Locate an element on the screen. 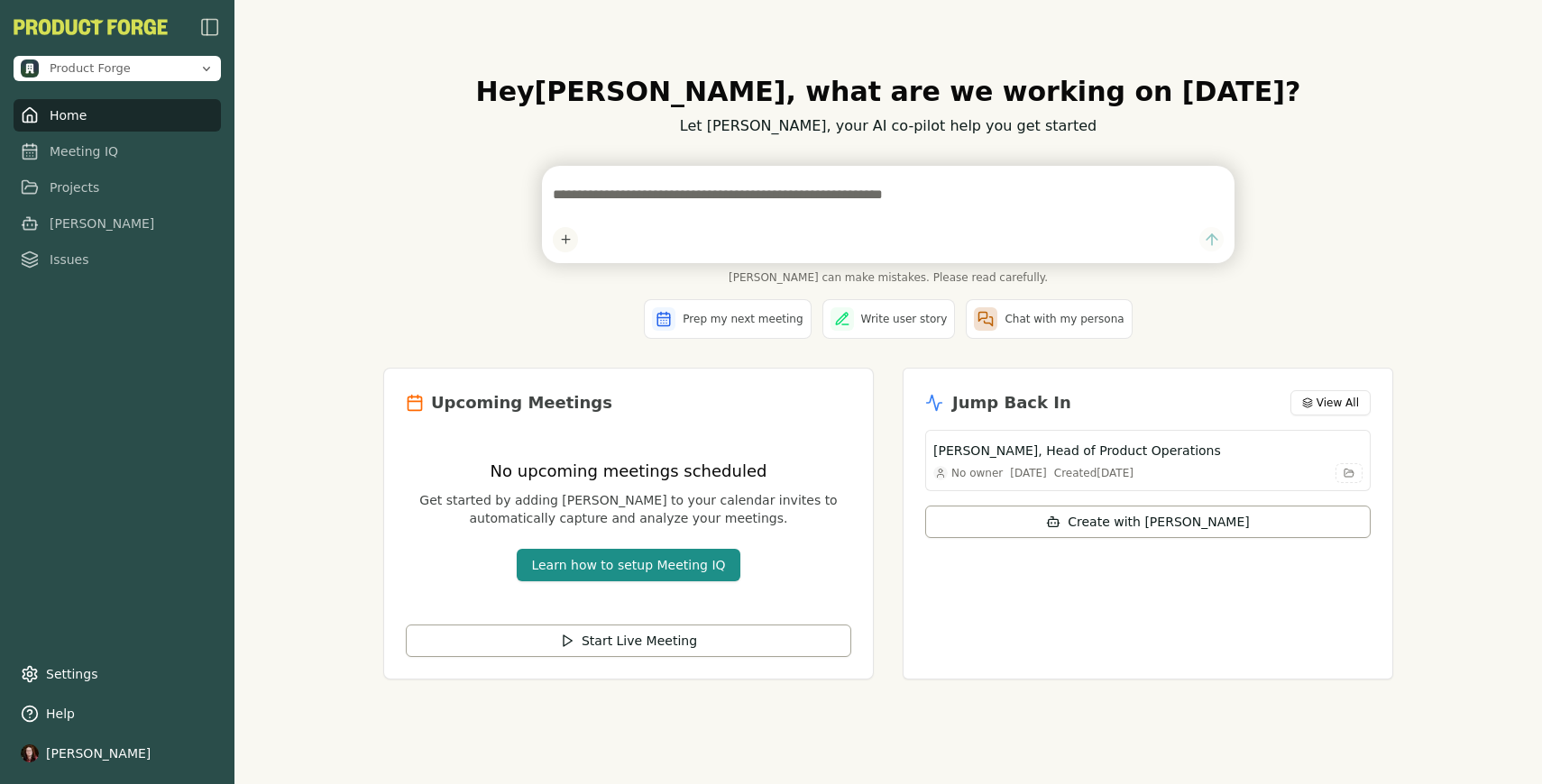 This screenshot has width=1542, height=784. h2: Upcoming Meetings is located at coordinates (521, 403).